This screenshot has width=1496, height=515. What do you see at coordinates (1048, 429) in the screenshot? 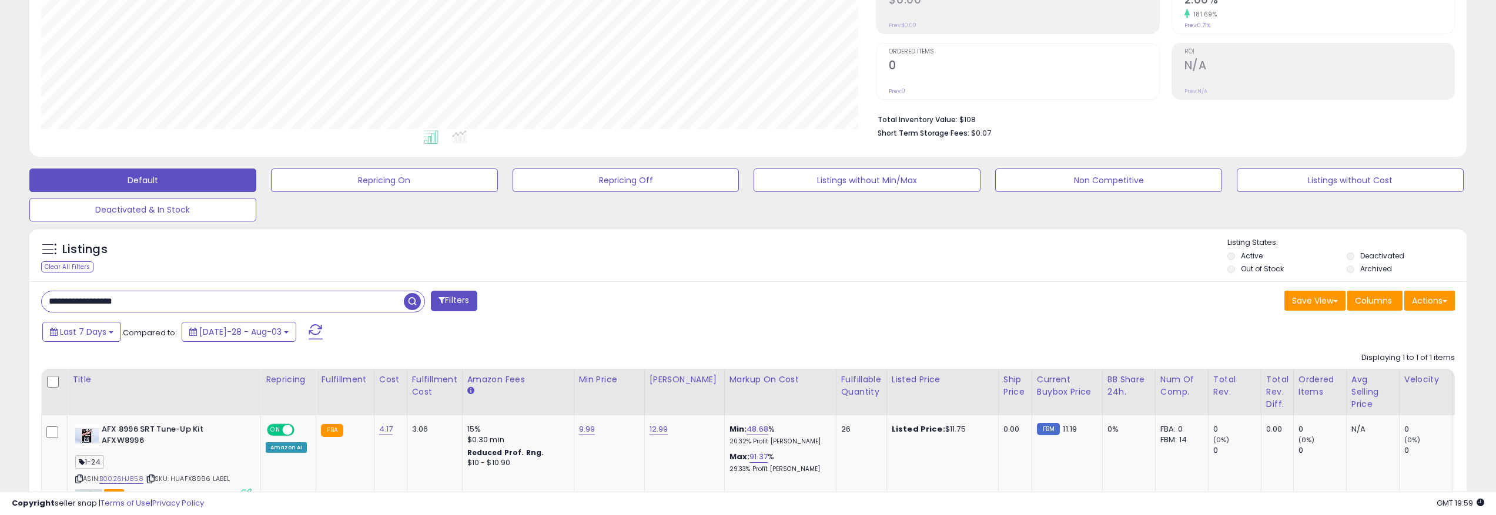
I see `small: FBM` at bounding box center [1048, 429].